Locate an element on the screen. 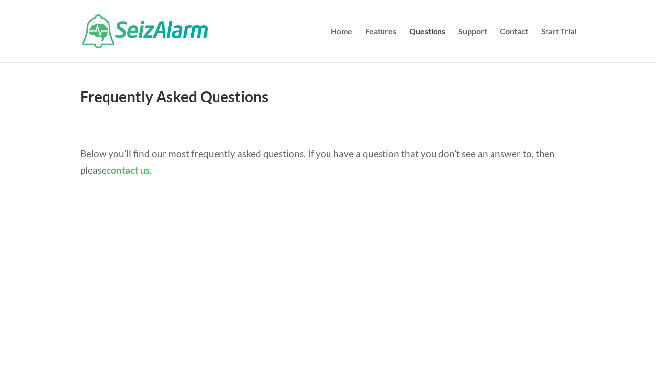 The width and height of the screenshot is (656, 390). a: Contact is located at coordinates (514, 45).